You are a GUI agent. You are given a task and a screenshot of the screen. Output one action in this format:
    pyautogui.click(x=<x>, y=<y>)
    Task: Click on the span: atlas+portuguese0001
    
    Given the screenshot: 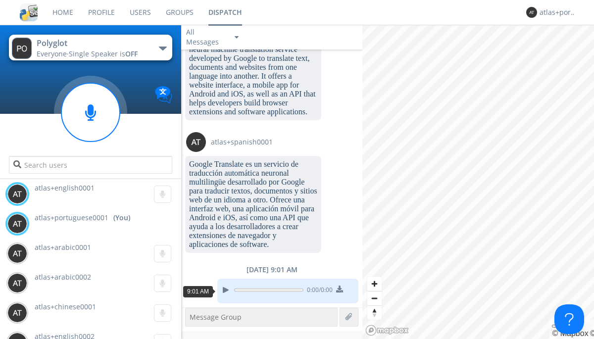 What is the action you would take?
    pyautogui.click(x=71, y=218)
    